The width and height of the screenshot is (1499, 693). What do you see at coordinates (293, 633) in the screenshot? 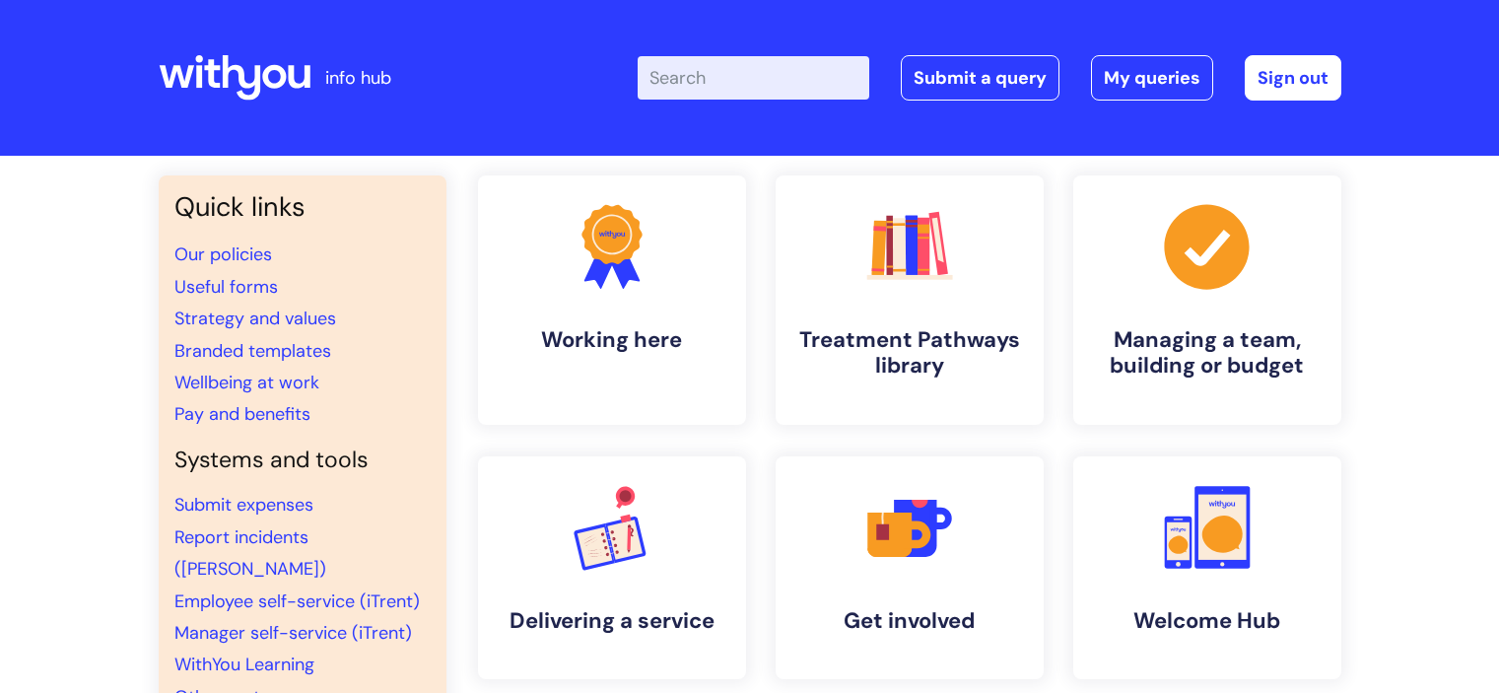
I see `a: Manager self-service (iTrent)` at bounding box center [293, 633].